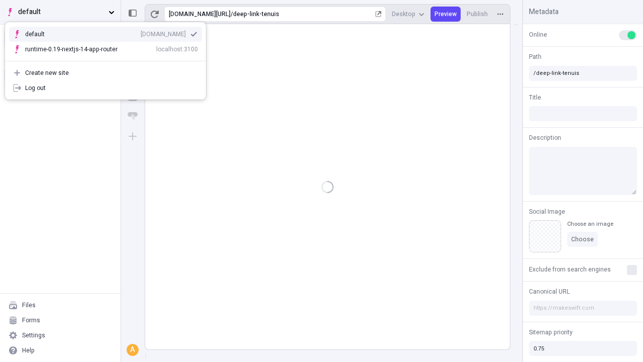  Describe the element at coordinates (408, 14) in the screenshot. I see `button: Desktop` at that location.